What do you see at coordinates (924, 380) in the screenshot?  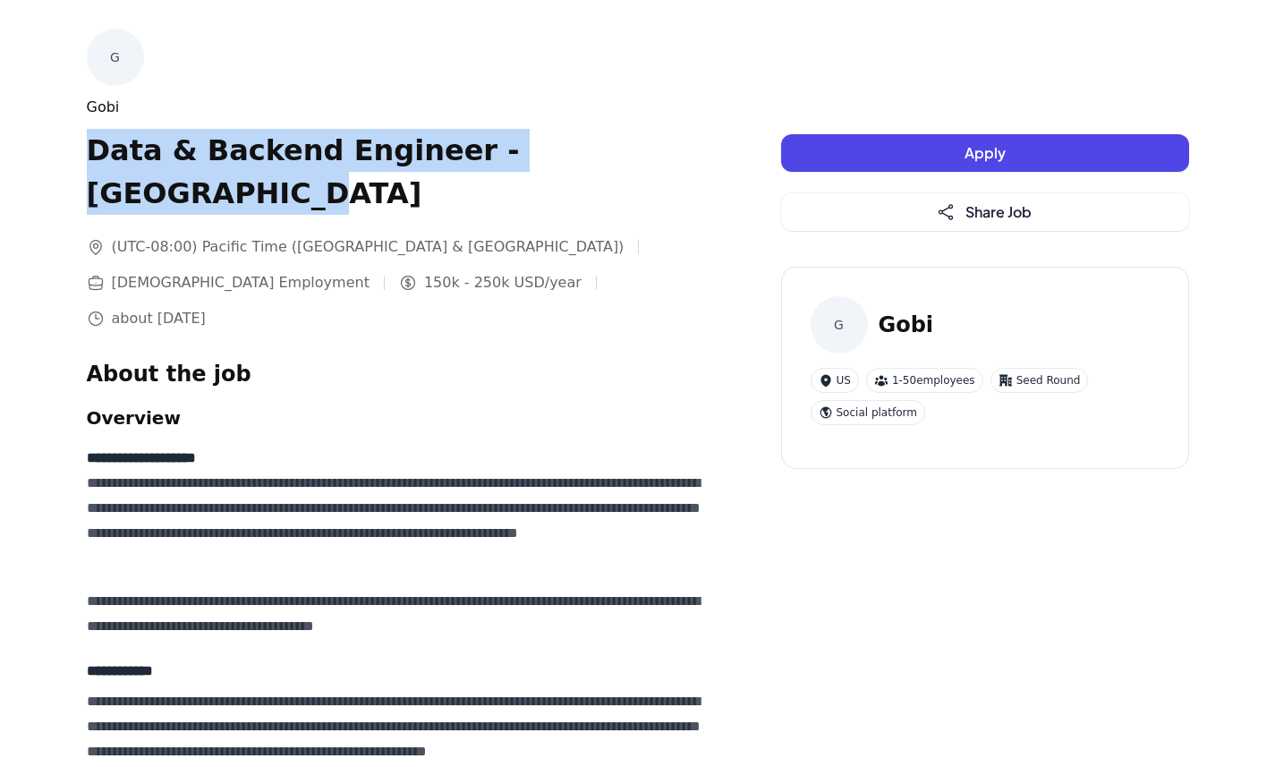 I see `div: 1-50 employees` at bounding box center [924, 380].